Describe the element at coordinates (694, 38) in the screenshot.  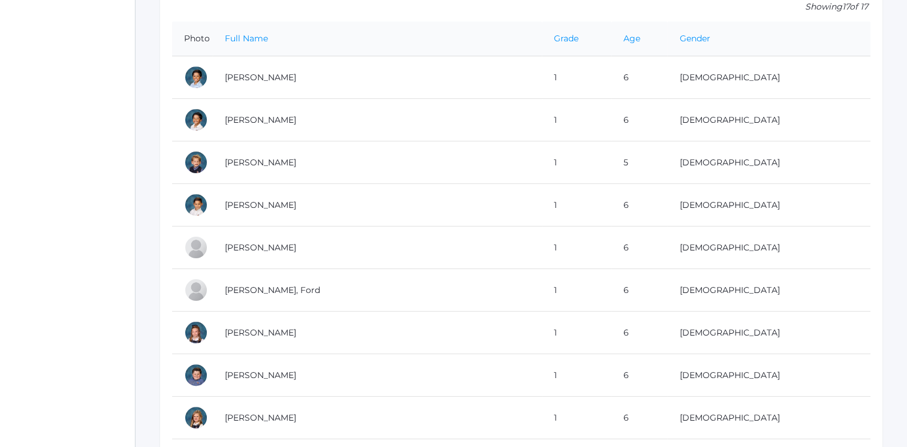
I see `a: Gender` at that location.